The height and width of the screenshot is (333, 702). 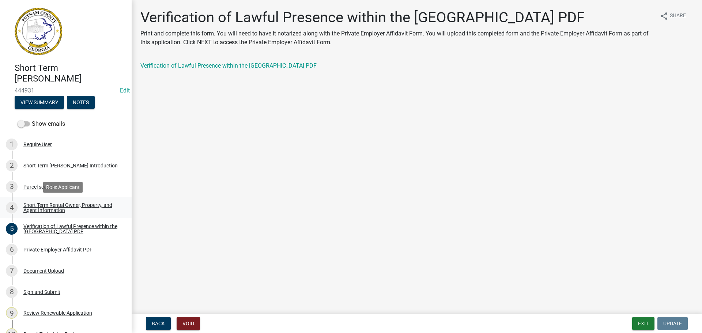 I want to click on label: Show emails, so click(x=41, y=124).